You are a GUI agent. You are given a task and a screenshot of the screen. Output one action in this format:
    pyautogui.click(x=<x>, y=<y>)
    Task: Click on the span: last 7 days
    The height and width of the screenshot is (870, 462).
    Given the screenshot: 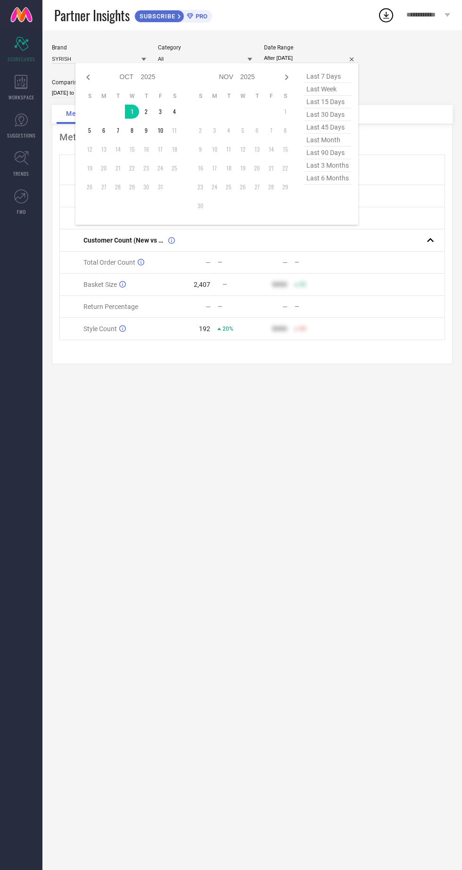 What is the action you would take?
    pyautogui.click(x=327, y=76)
    